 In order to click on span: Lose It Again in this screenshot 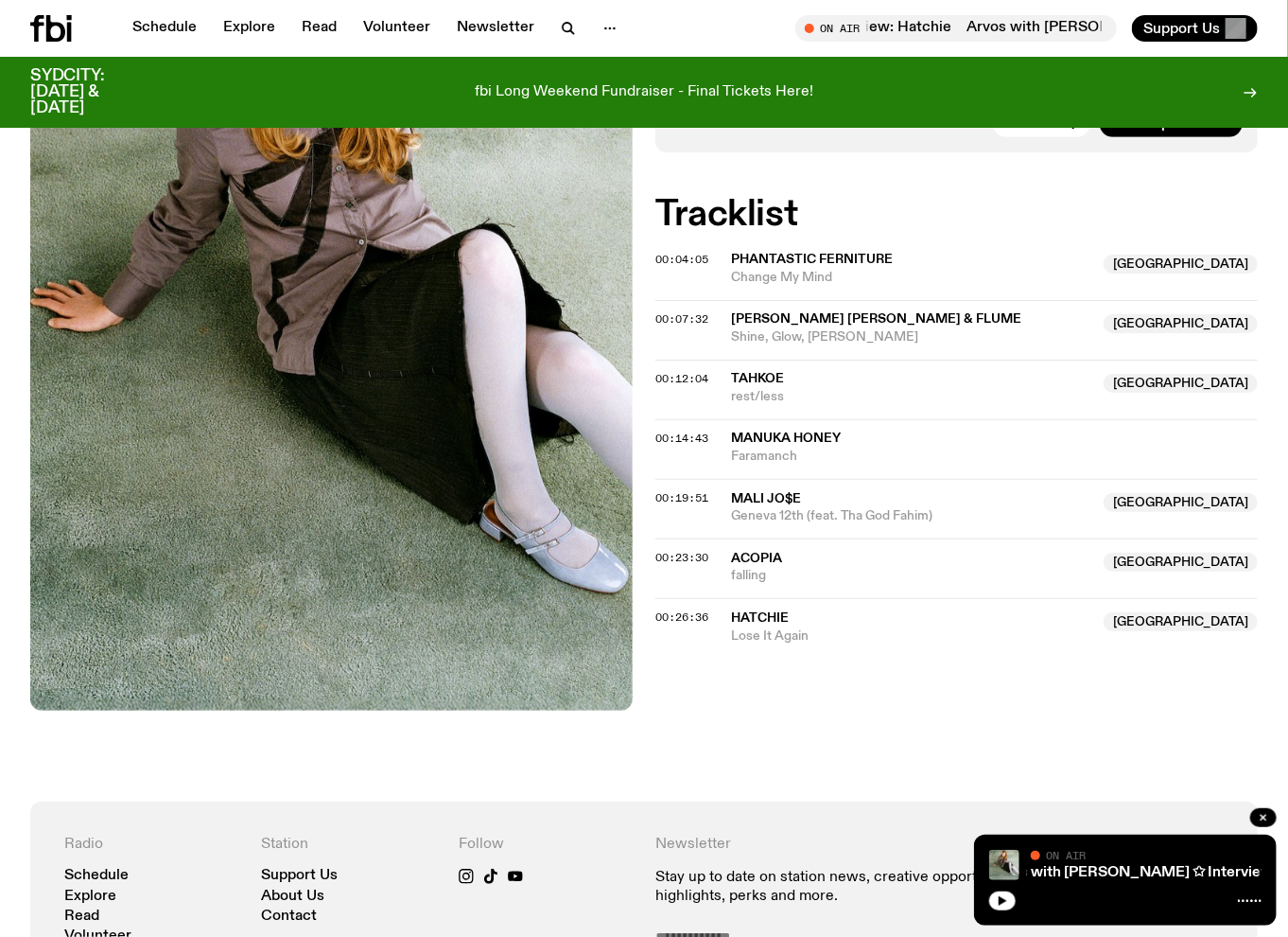, I will do `click(911, 636)`.